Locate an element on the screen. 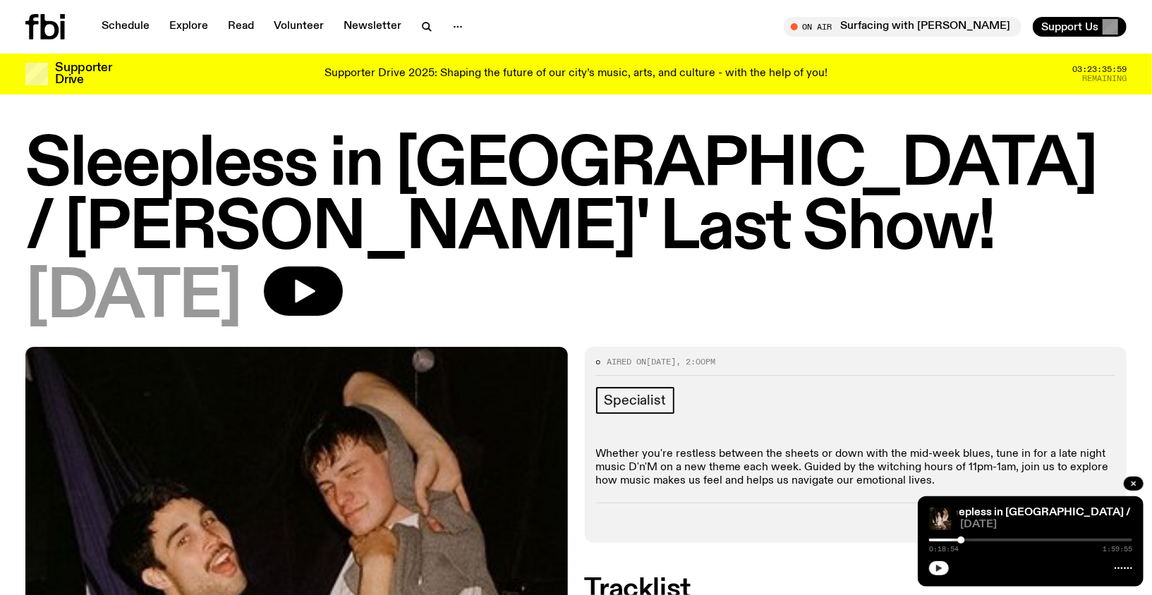 The width and height of the screenshot is (1152, 595). a: Schedule is located at coordinates (126, 27).